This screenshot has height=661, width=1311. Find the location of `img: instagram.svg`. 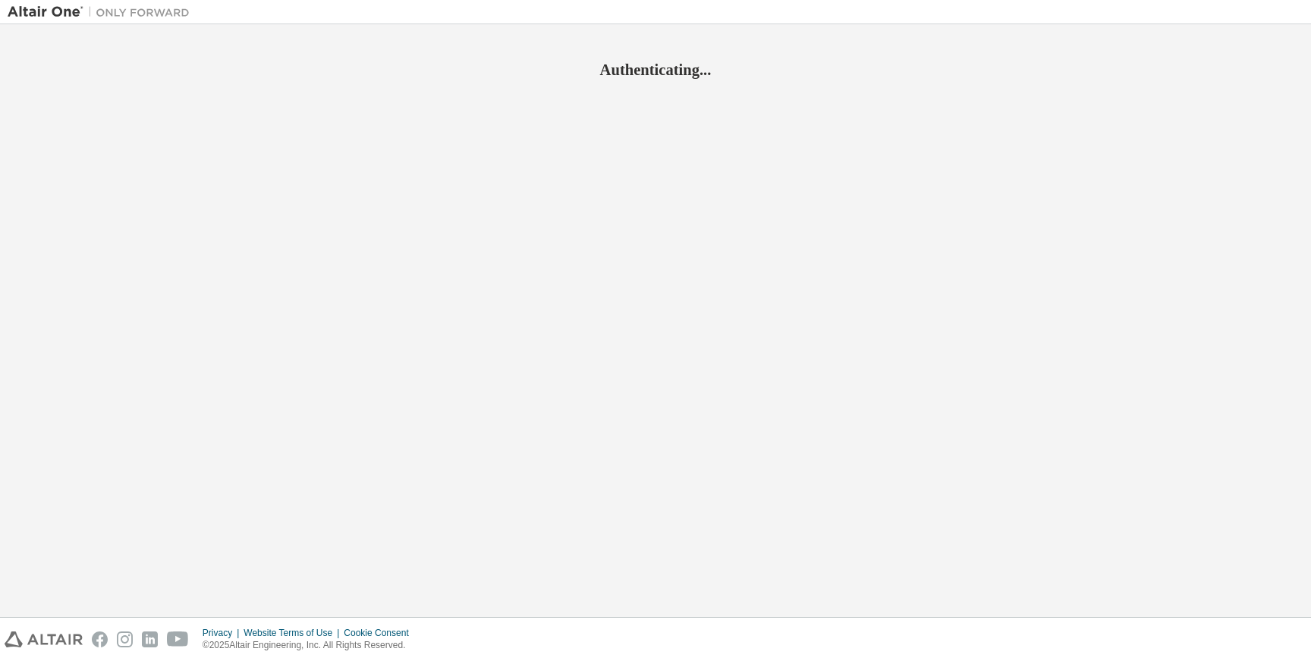

img: instagram.svg is located at coordinates (124, 639).